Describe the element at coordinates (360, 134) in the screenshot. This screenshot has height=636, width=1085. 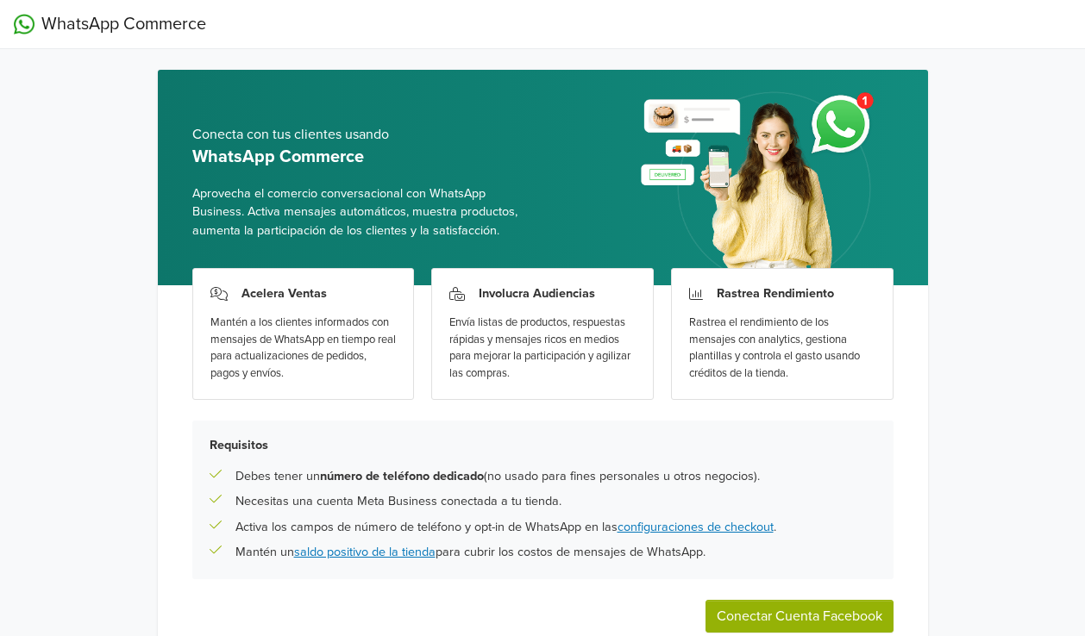
I see `h5: Conecta con tus clientes usando` at that location.